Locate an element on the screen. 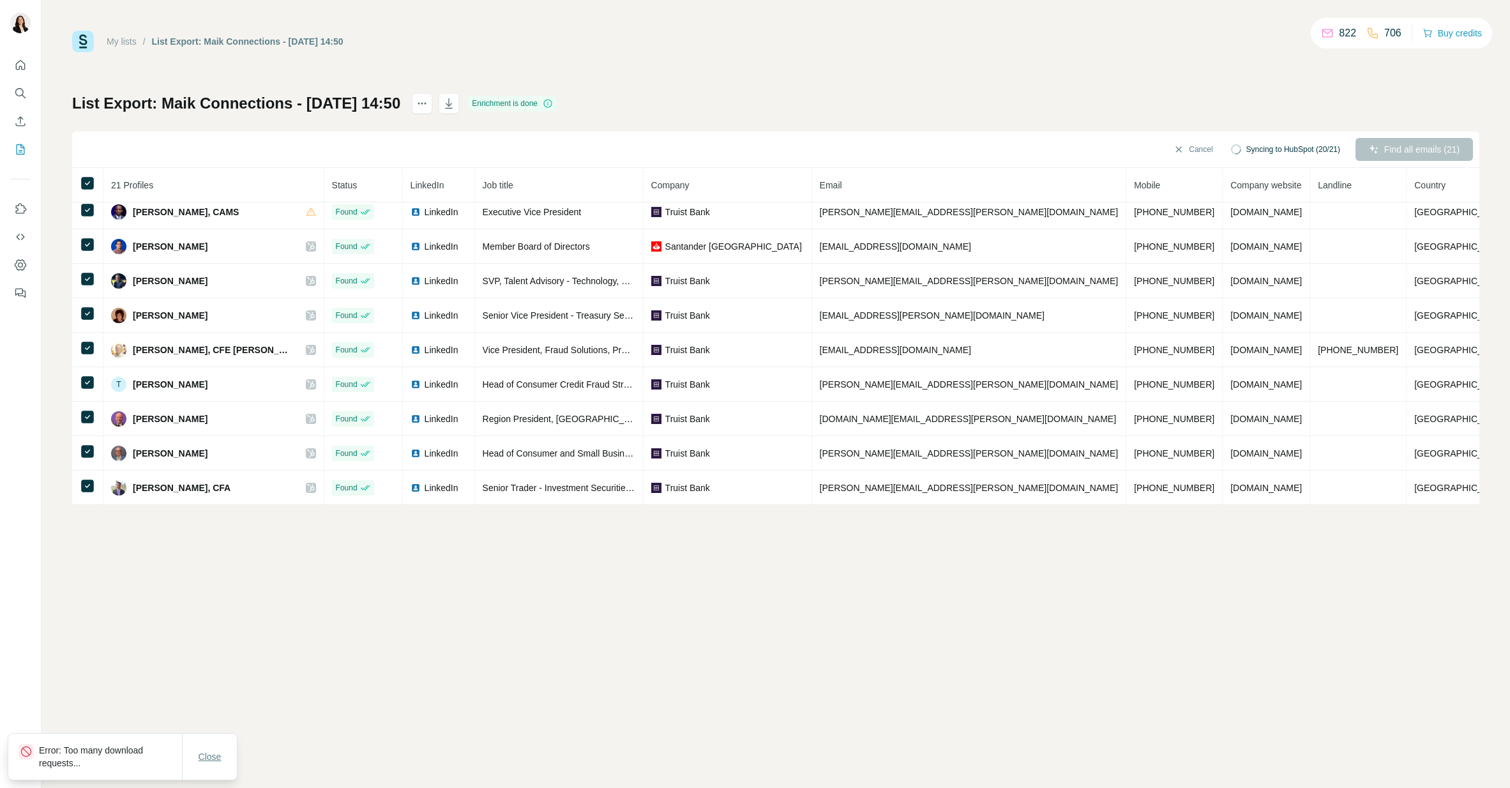  span: Email is located at coordinates (831, 185).